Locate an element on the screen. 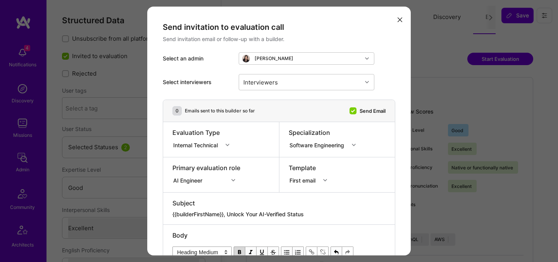 Image resolution: width=558 pixels, height=262 pixels. div: Specialization is located at coordinates (325, 132).